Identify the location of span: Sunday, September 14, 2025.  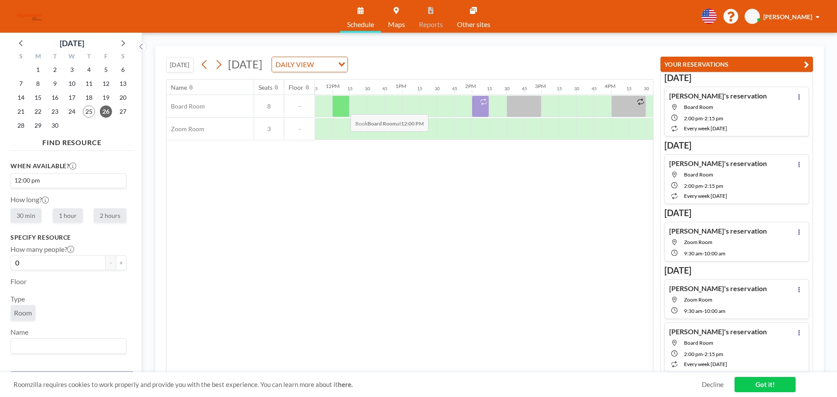
(21, 98).